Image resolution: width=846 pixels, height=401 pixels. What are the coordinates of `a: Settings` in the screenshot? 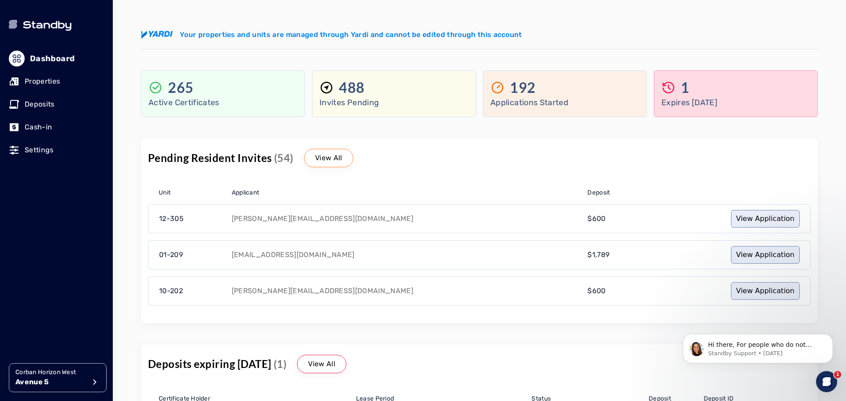 It's located at (56, 150).